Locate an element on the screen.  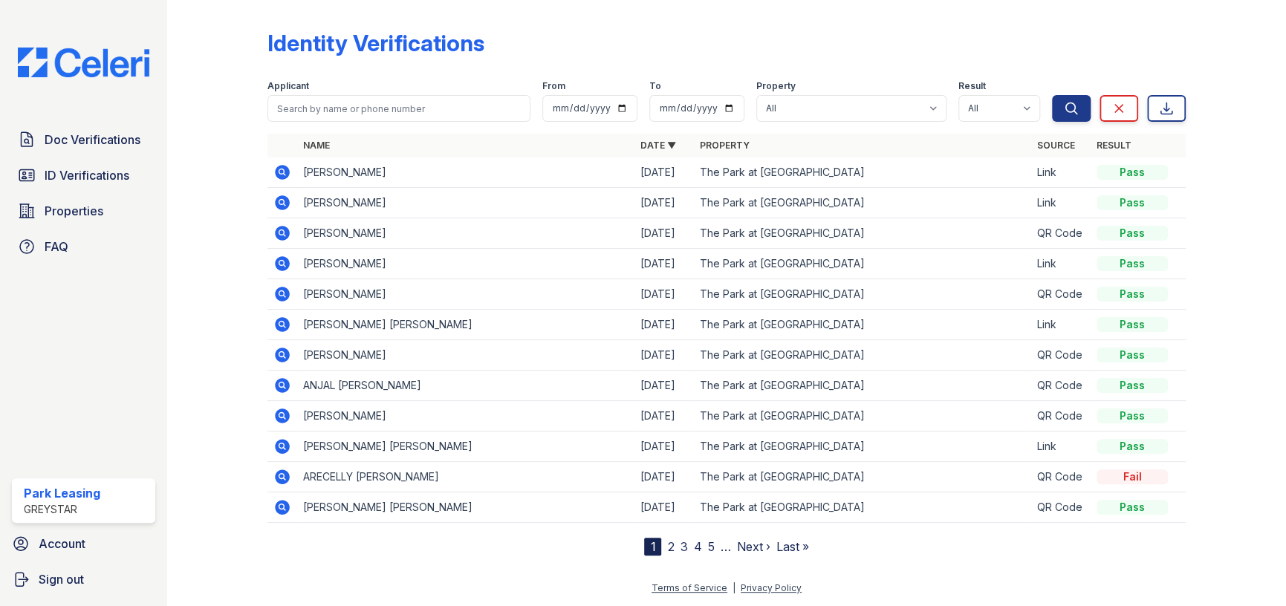
div: 1 is located at coordinates (652, 547).